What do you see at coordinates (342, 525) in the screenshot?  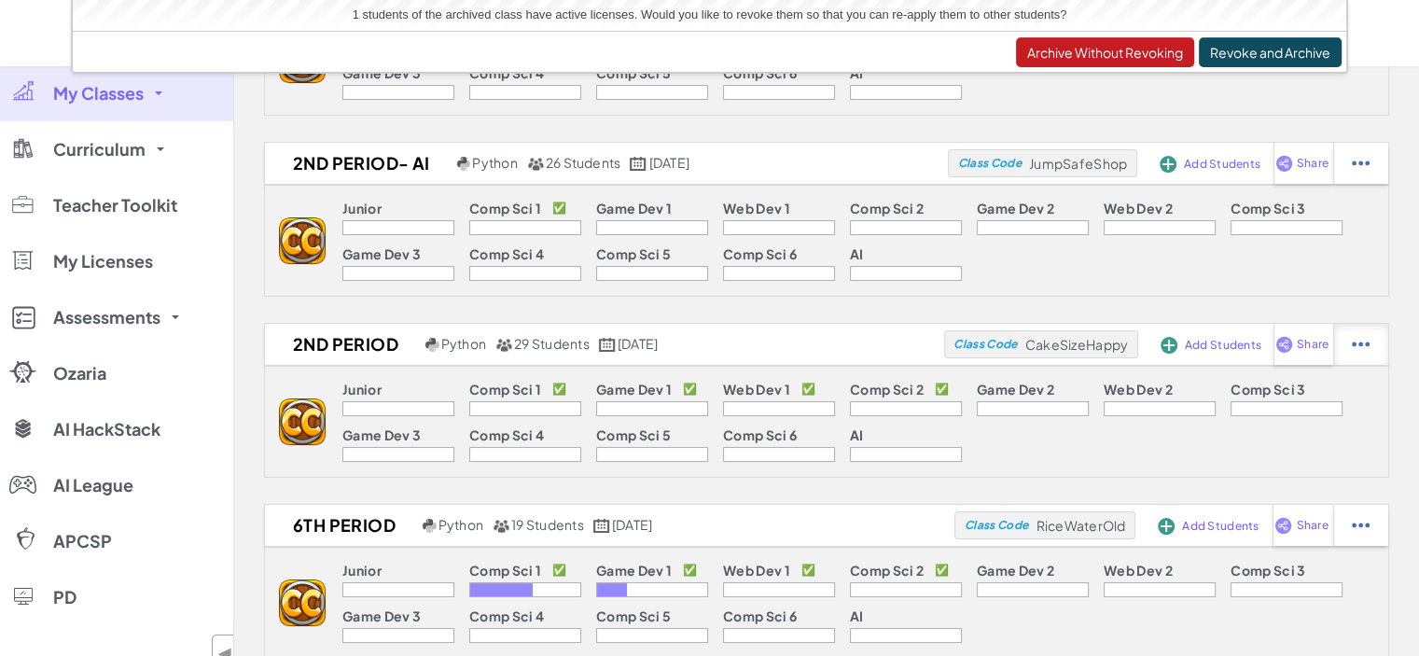 I see `h2: 6th Period` at bounding box center [342, 525].